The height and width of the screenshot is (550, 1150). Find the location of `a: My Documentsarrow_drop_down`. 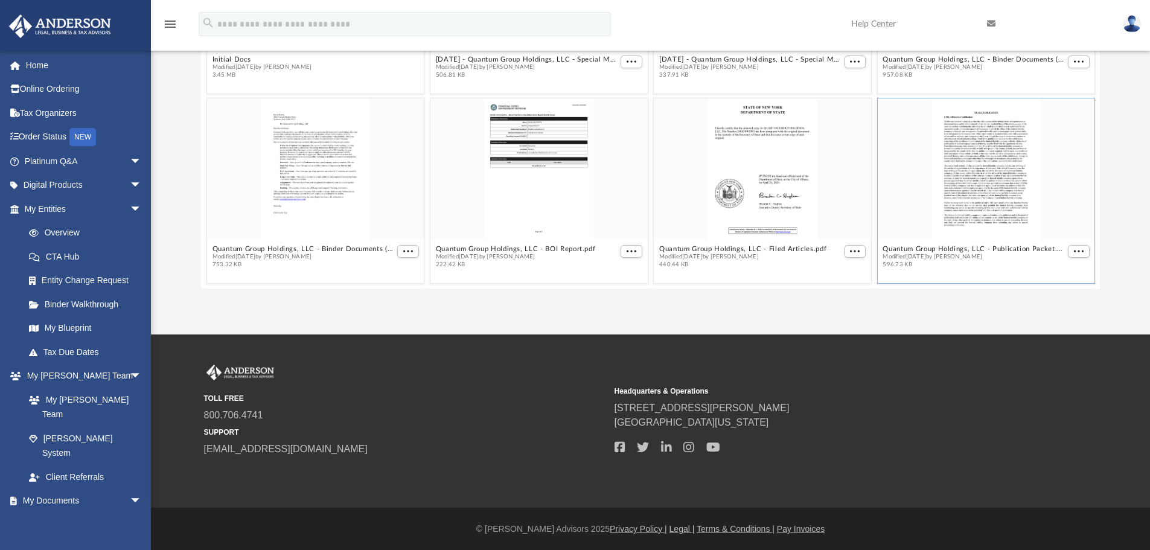

a: My Documentsarrow_drop_down is located at coordinates (81, 501).